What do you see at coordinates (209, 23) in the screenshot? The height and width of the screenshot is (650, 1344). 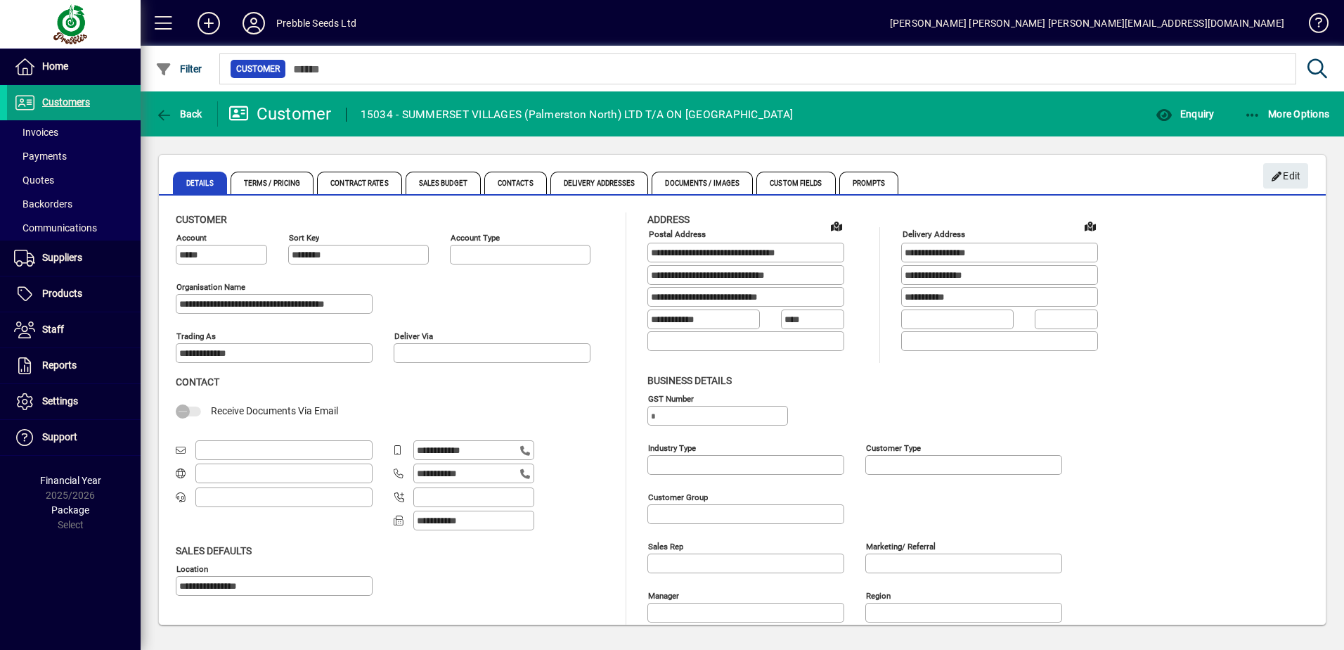 I see `button: Add` at bounding box center [209, 23].